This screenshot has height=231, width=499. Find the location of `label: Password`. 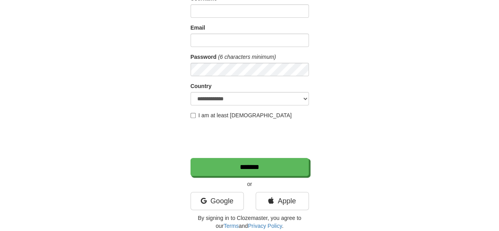

label: Password is located at coordinates (203, 57).